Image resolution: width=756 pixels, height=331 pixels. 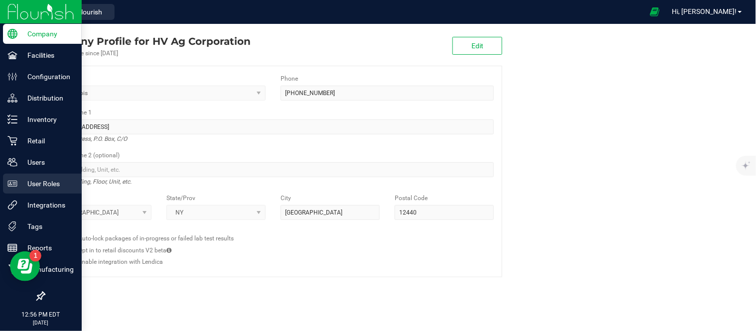 What do you see at coordinates (147, 41) in the screenshot?
I see `div: HV Ag Corporation` at bounding box center [147, 41].